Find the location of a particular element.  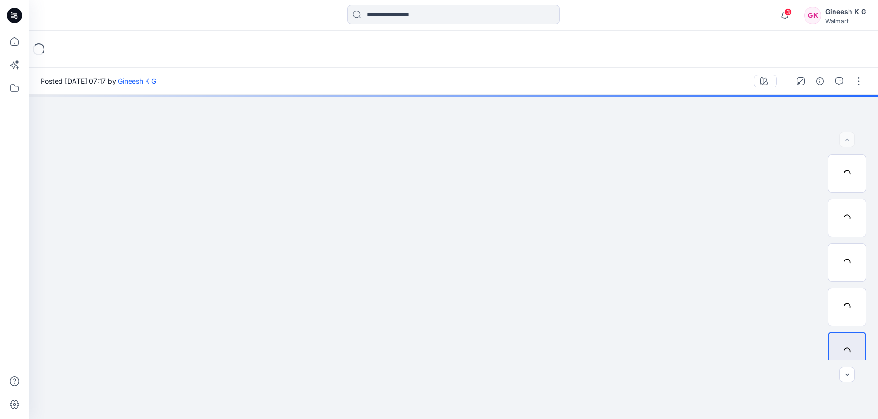

div: GK is located at coordinates (812, 15).